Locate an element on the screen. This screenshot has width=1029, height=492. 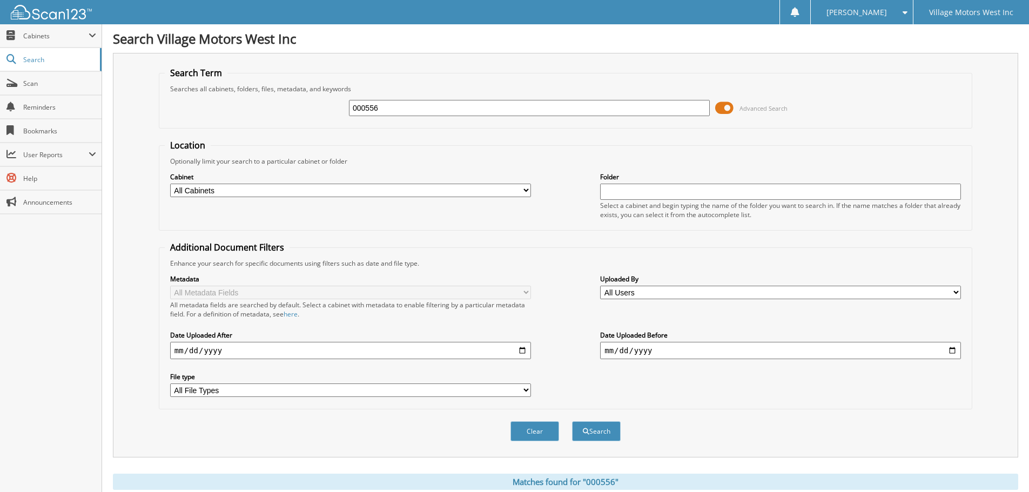
input: end is located at coordinates (781, 351).